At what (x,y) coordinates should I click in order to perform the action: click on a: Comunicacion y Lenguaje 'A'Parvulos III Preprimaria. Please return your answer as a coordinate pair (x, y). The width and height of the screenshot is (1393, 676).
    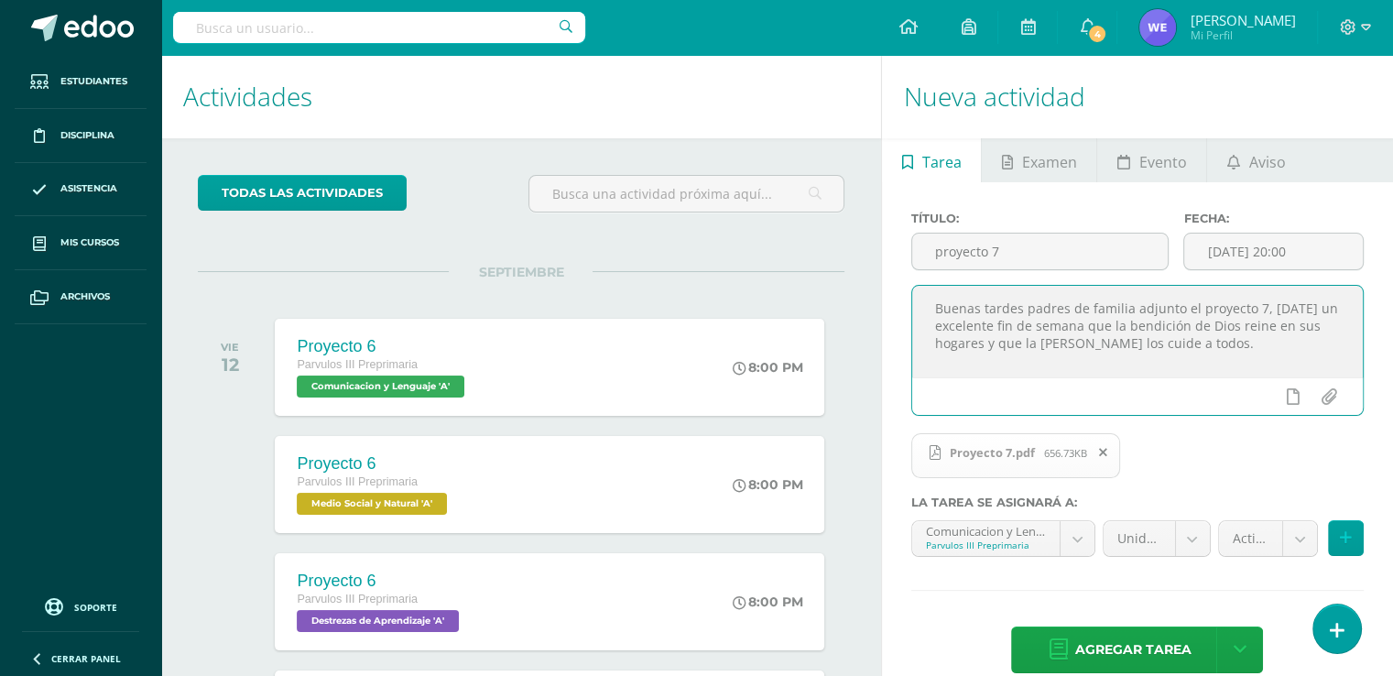
    Looking at the image, I should click on (1003, 538).